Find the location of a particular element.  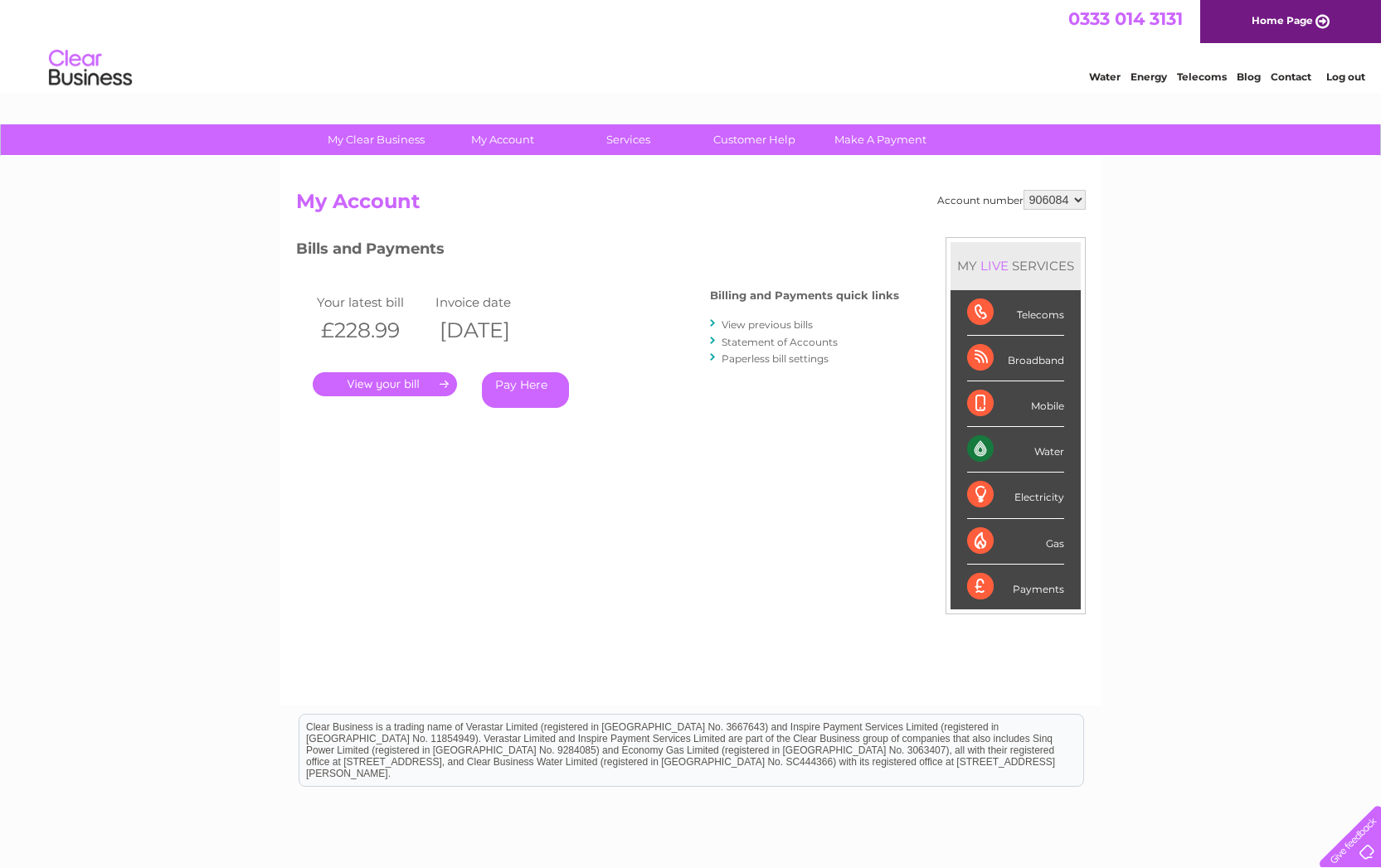

h3: Bills and Payments is located at coordinates (597, 251).